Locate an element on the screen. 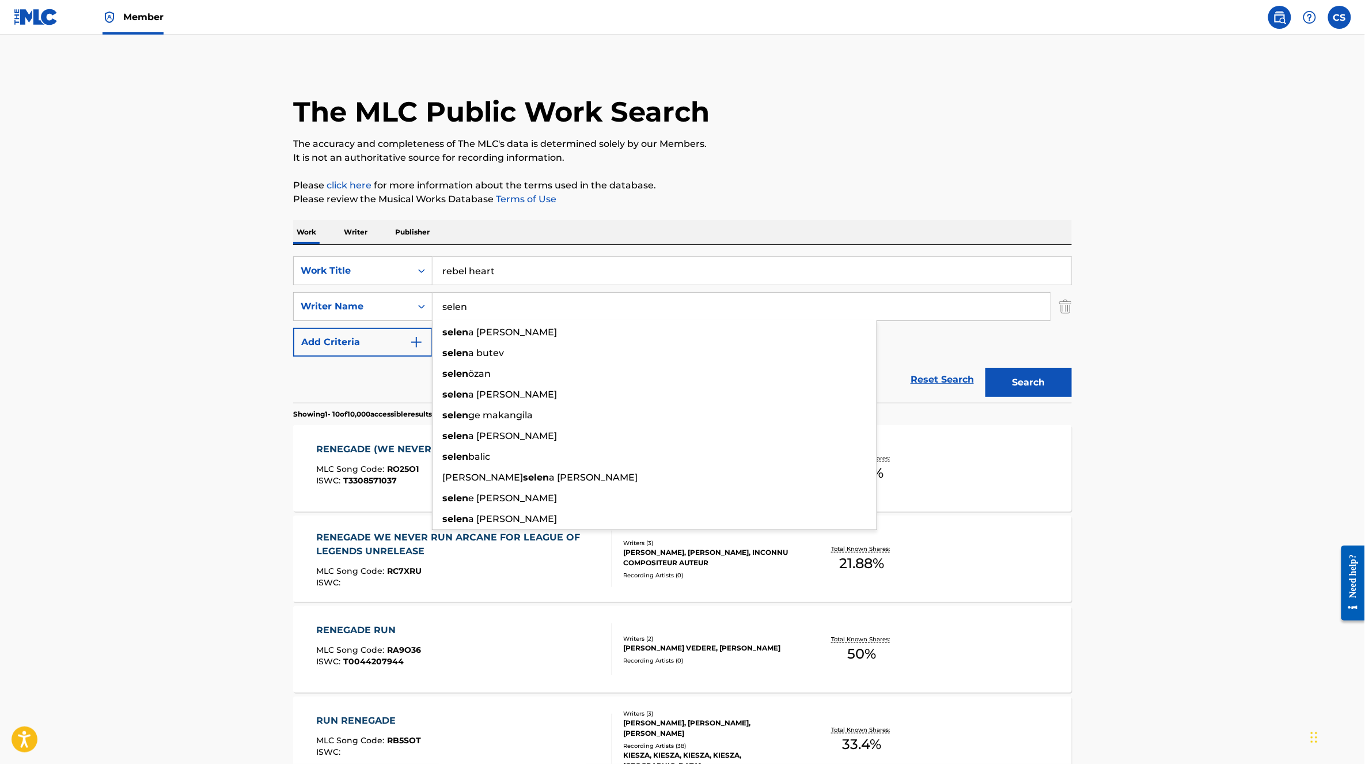 This screenshot has width=1365, height=764. span: özan is located at coordinates (479, 373).